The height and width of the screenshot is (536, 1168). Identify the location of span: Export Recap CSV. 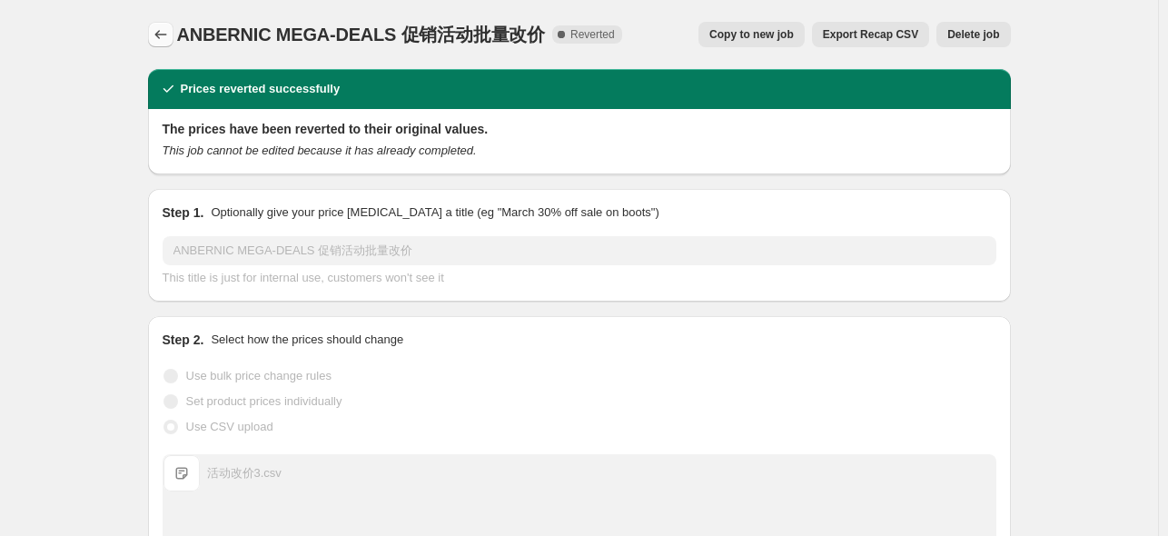
(870, 35).